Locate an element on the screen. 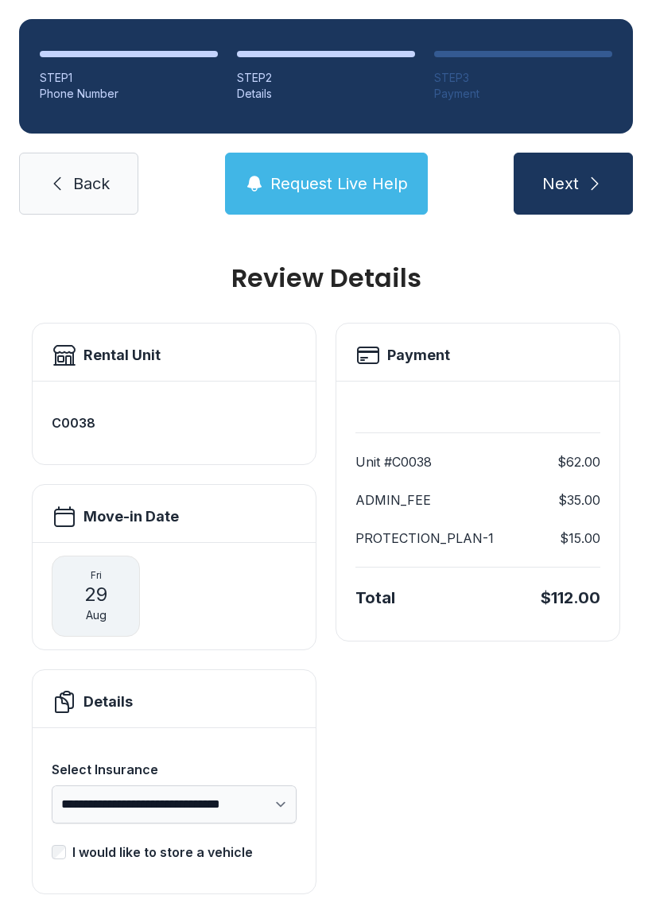 The height and width of the screenshot is (903, 652). span: Request Live Help is located at coordinates (339, 184).